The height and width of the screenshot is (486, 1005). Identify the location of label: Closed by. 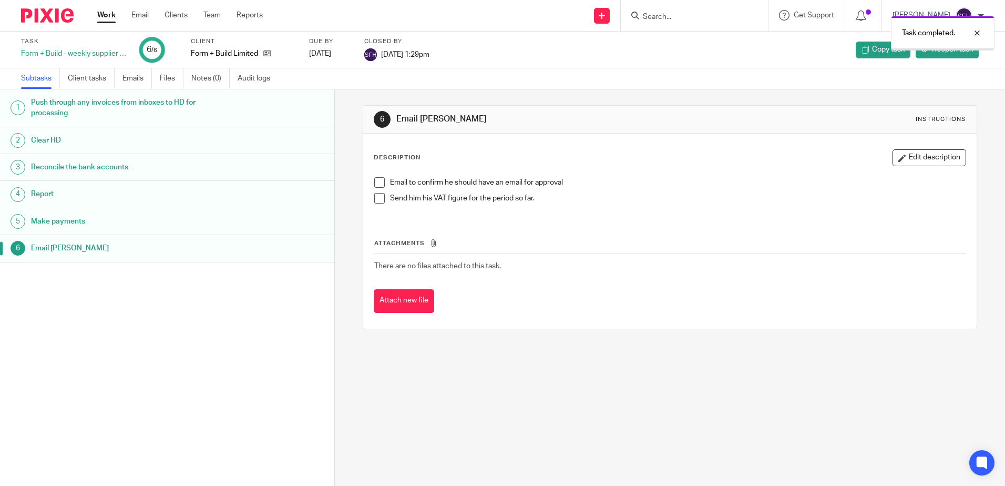
(397, 42).